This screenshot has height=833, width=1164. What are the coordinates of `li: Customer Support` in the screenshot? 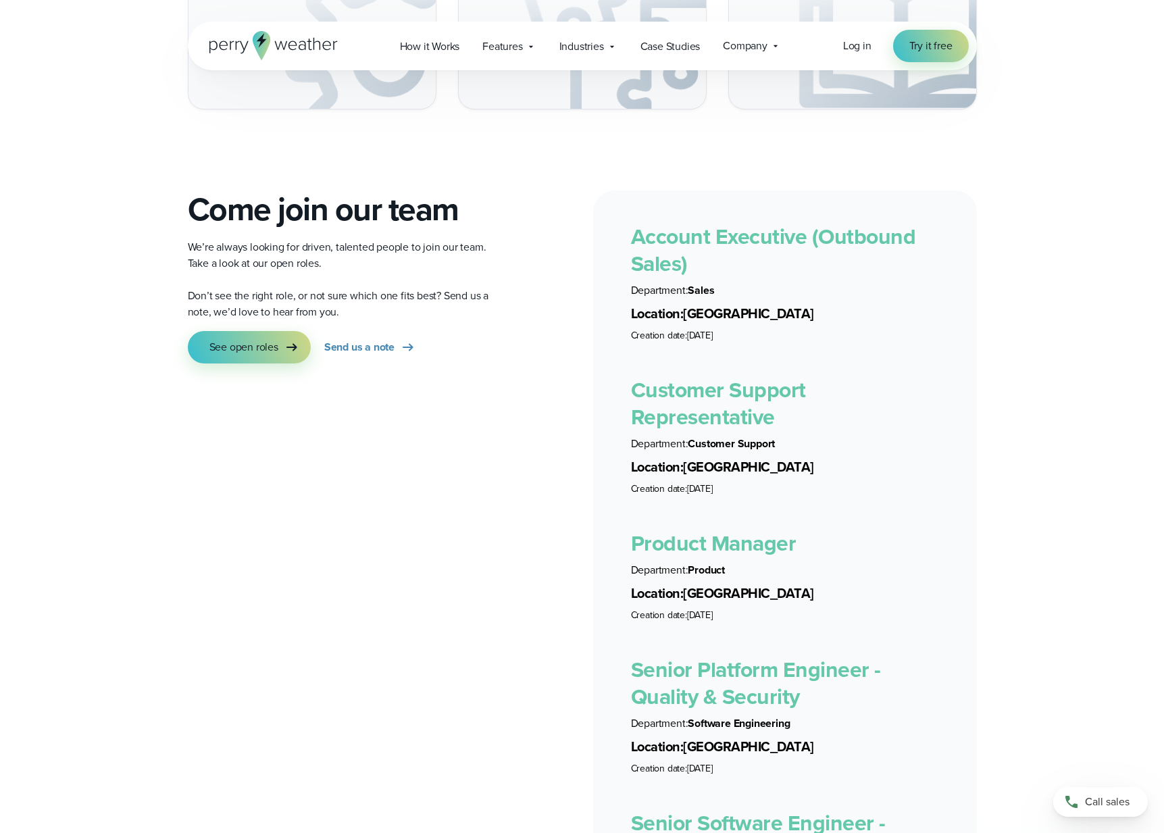 It's located at (785, 444).